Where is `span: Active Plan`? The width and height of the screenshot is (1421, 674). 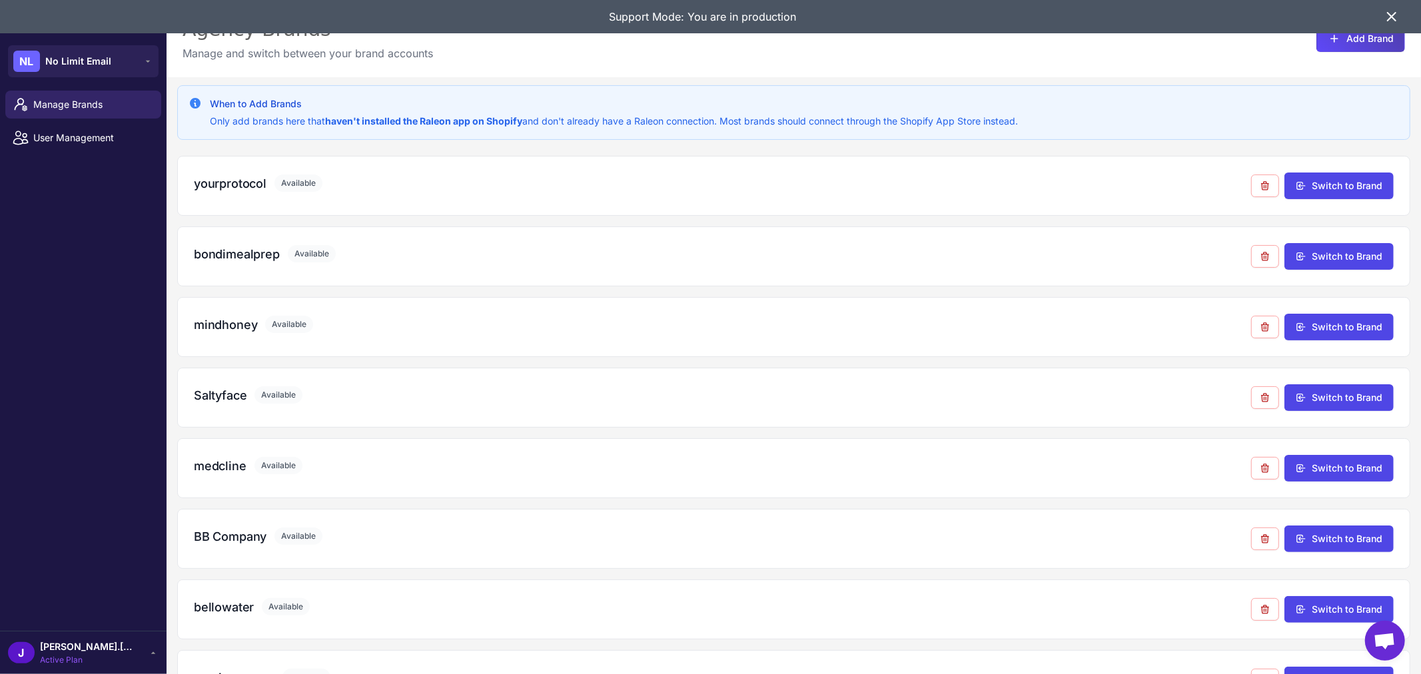
span: Active Plan is located at coordinates (87, 660).